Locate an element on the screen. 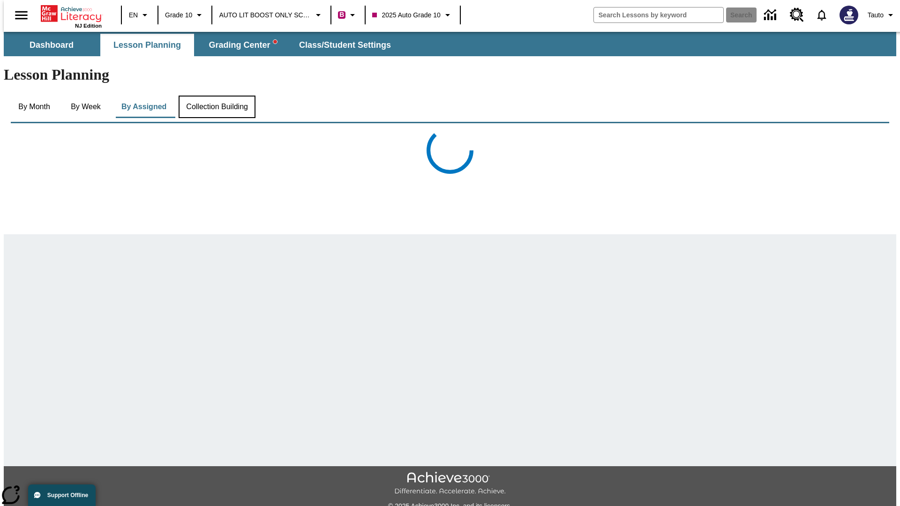  input: search field is located at coordinates (658, 15).